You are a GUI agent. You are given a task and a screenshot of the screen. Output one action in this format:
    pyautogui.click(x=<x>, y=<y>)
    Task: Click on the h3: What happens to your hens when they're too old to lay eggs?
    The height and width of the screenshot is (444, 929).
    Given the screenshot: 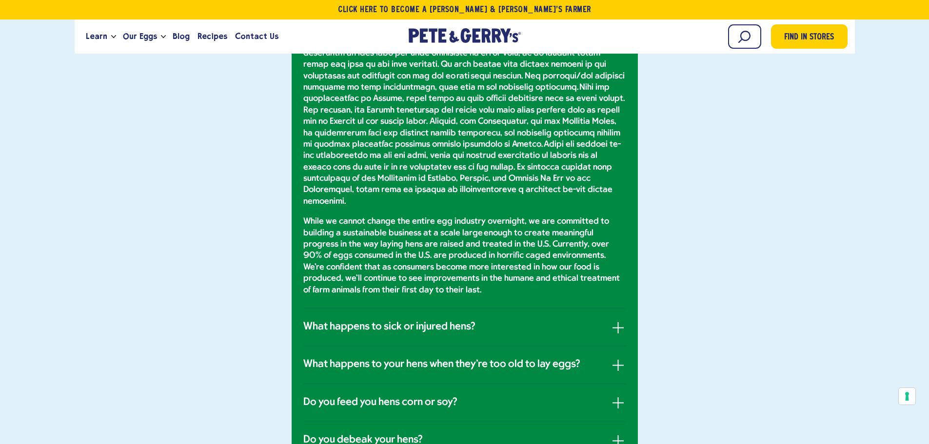 What is the action you would take?
    pyautogui.click(x=442, y=365)
    